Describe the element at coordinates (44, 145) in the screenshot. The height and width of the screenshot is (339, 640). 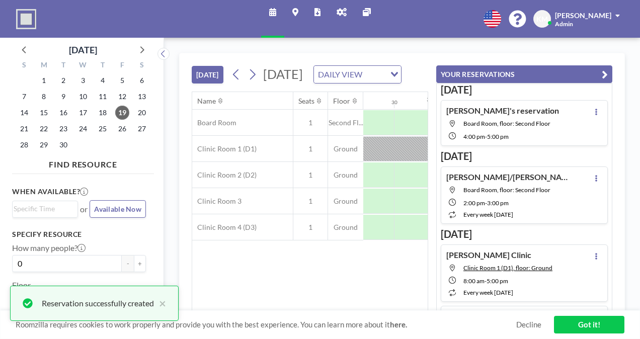
I see `span: Monday, September 29, 2025` at that location.